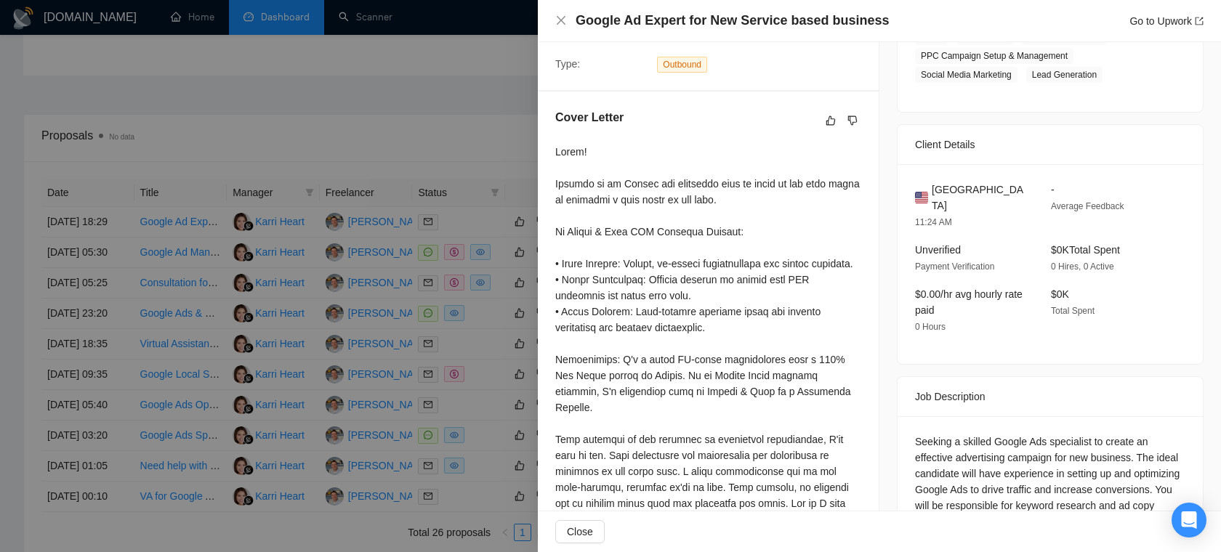 The width and height of the screenshot is (1221, 552). What do you see at coordinates (969, 302) in the screenshot?
I see `span: $0.00/hr avg hourly rate paid` at bounding box center [969, 302].